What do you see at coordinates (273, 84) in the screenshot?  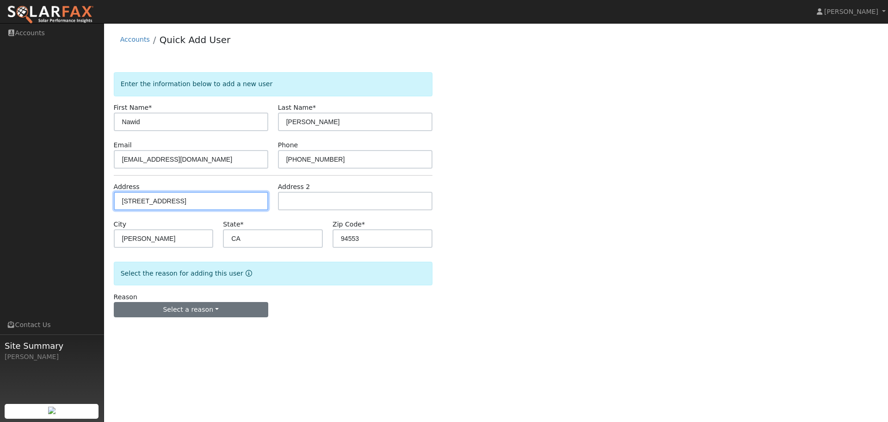 I see `div: Enter the information below to add a new user` at bounding box center [273, 84].